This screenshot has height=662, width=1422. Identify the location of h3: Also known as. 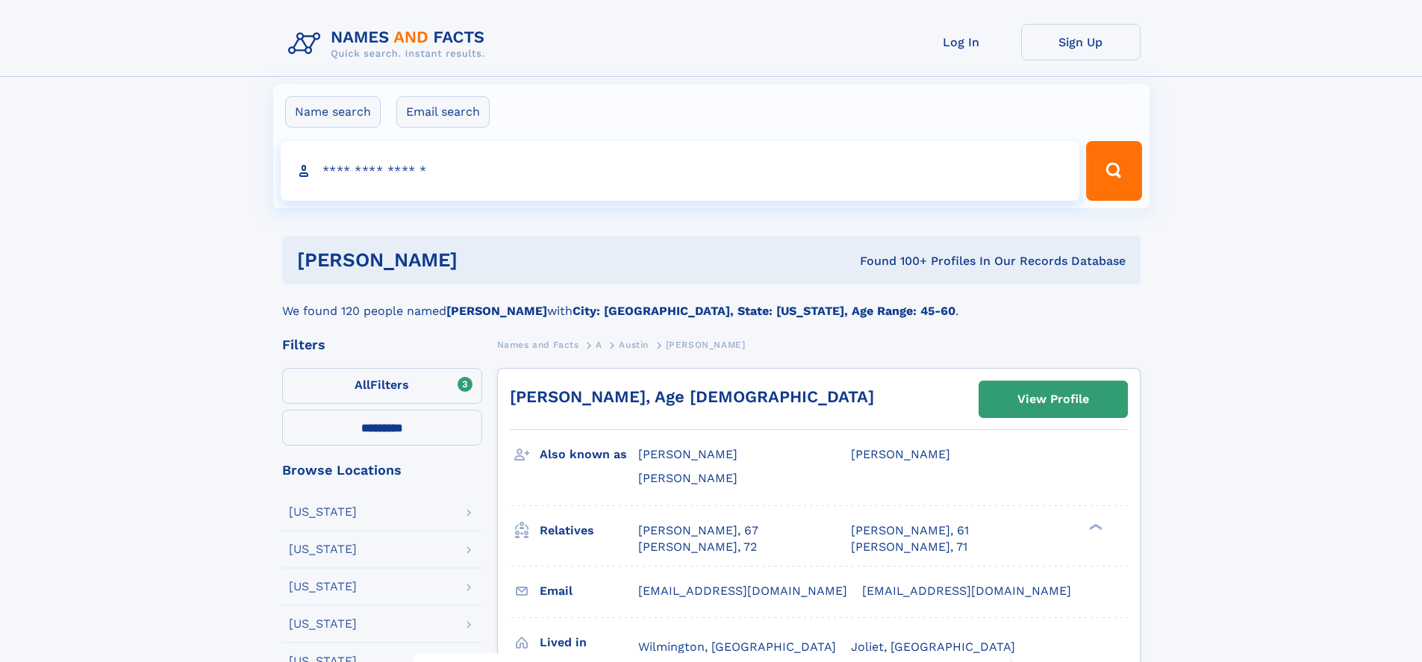
(589, 455).